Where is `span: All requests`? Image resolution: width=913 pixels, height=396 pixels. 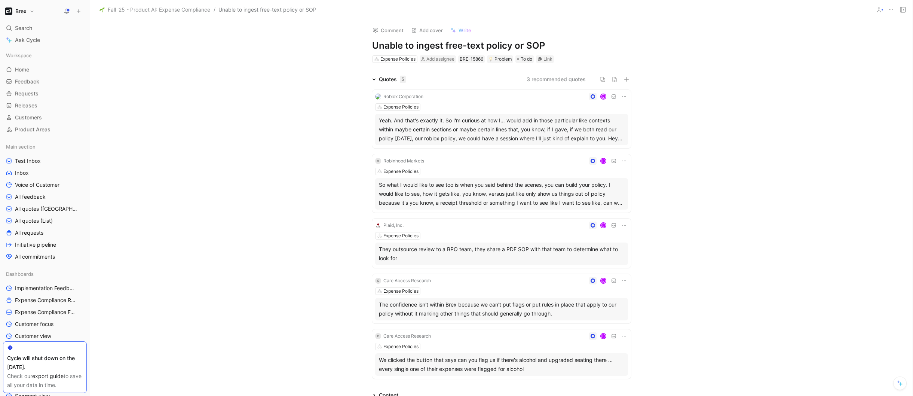
span: All requests is located at coordinates (29, 233).